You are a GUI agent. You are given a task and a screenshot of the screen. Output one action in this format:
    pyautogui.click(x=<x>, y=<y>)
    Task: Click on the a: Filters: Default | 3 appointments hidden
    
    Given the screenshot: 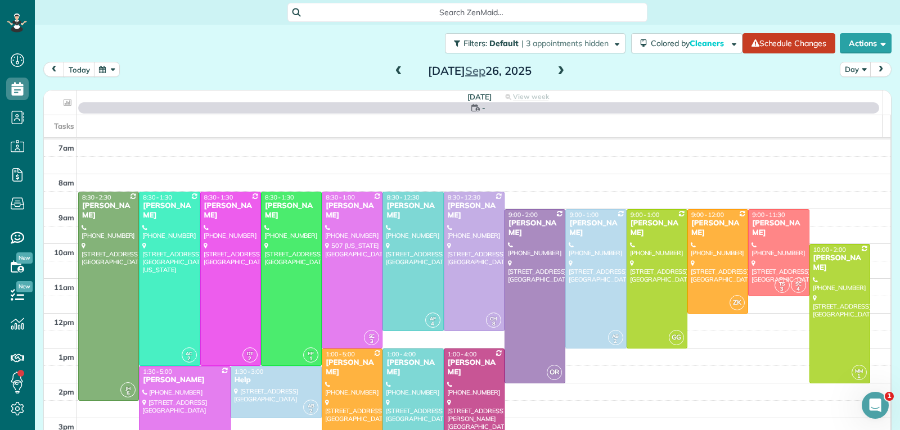 What is the action you would take?
    pyautogui.click(x=532, y=43)
    